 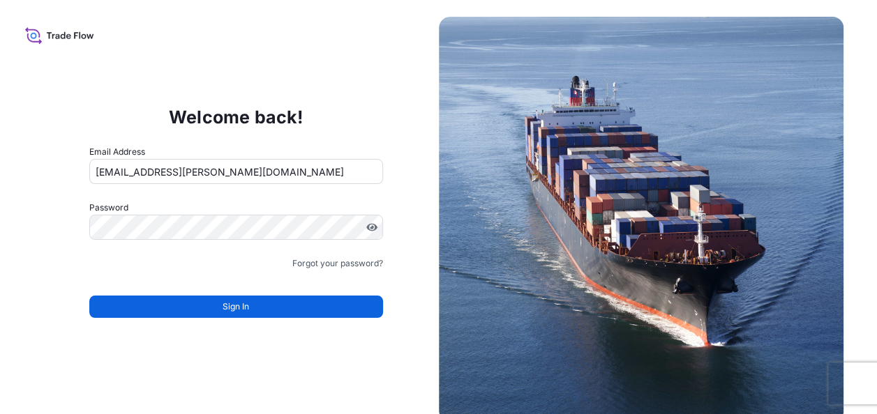 I want to click on button: Sign In, so click(x=236, y=307).